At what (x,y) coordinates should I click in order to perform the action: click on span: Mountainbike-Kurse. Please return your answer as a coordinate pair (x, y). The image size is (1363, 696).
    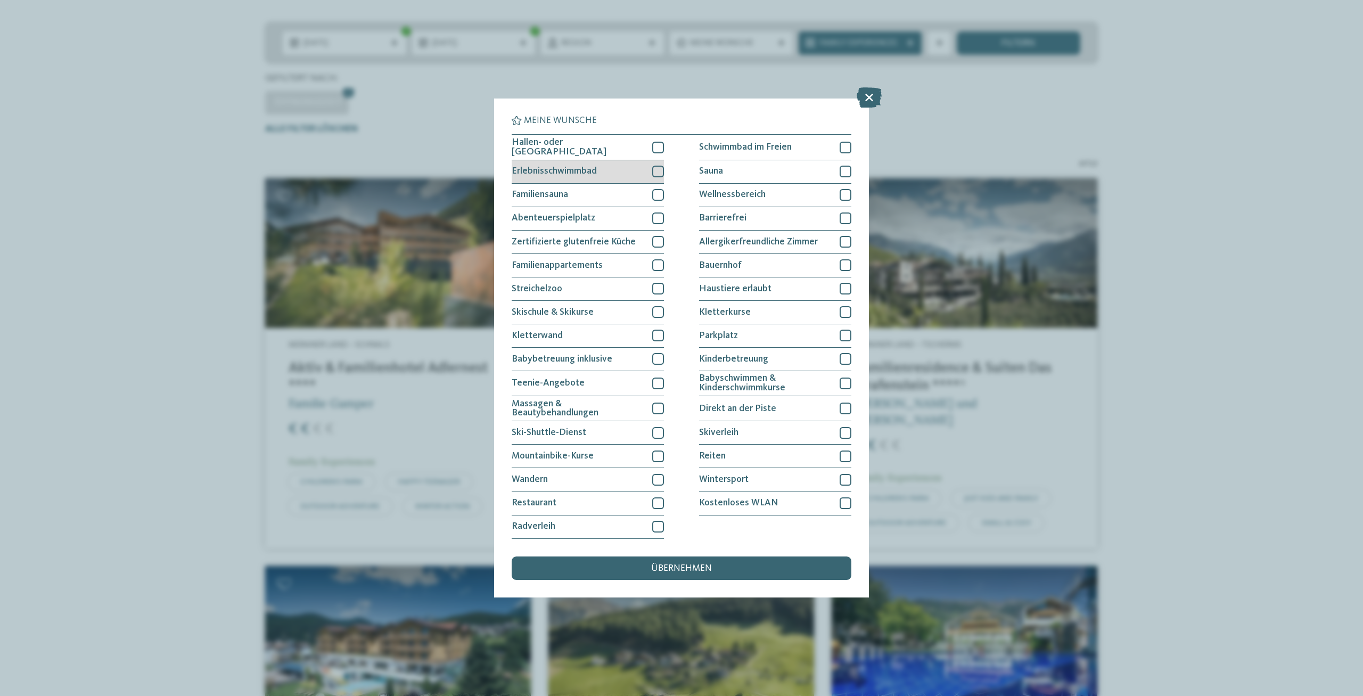
    Looking at the image, I should click on (552, 456).